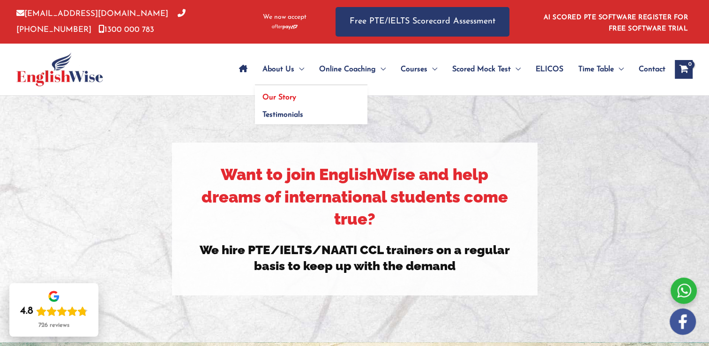  What do you see at coordinates (126, 30) in the screenshot?
I see `a: 1300 000 783` at bounding box center [126, 30].